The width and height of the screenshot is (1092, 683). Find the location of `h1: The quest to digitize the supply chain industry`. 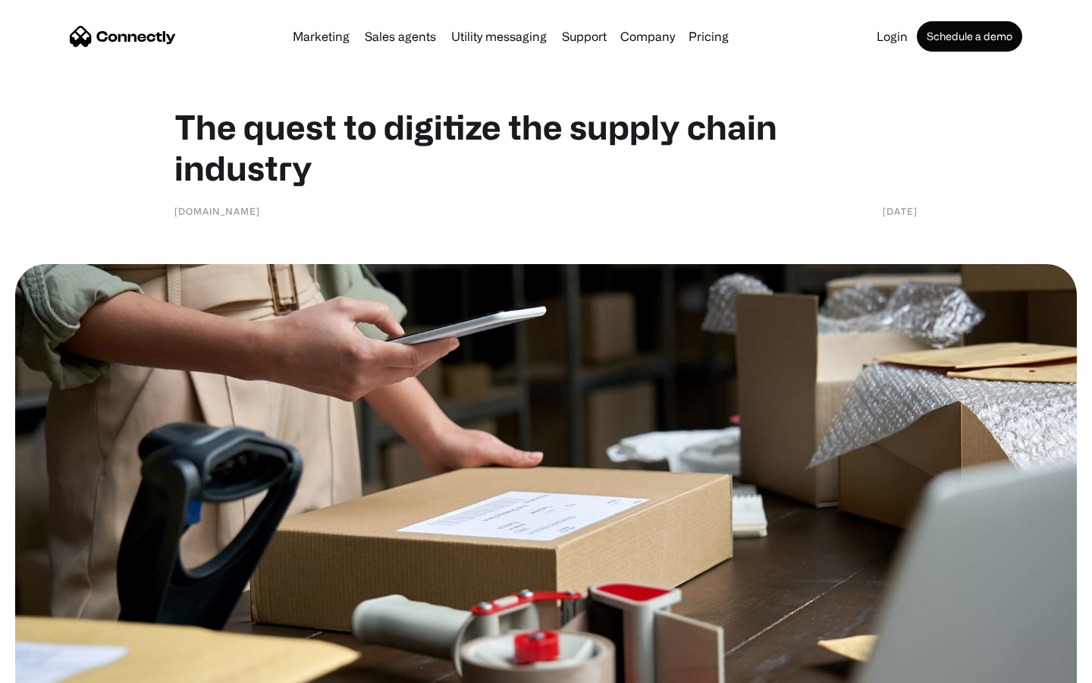

h1: The quest to digitize the supply chain industry is located at coordinates (546, 147).